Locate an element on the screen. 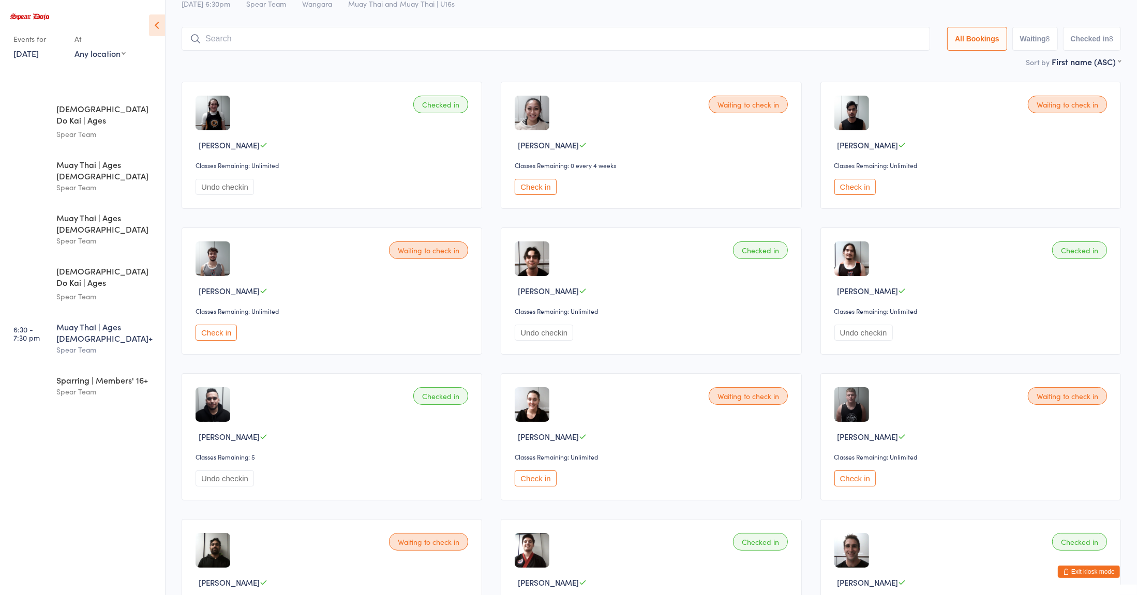 This screenshot has width=1137, height=595. div: First name (ASC) is located at coordinates (1086, 62).